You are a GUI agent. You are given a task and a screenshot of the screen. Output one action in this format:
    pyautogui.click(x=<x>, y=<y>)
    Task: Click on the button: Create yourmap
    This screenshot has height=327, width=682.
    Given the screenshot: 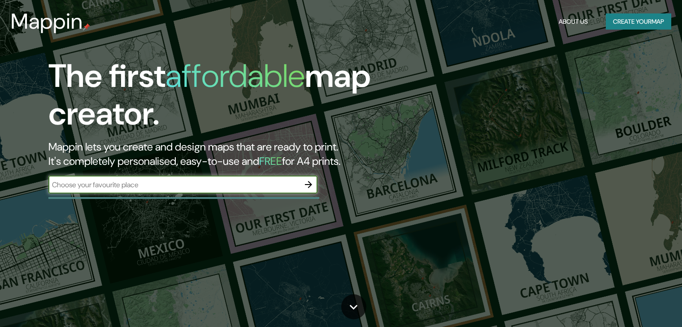 What is the action you would take?
    pyautogui.click(x=639, y=22)
    